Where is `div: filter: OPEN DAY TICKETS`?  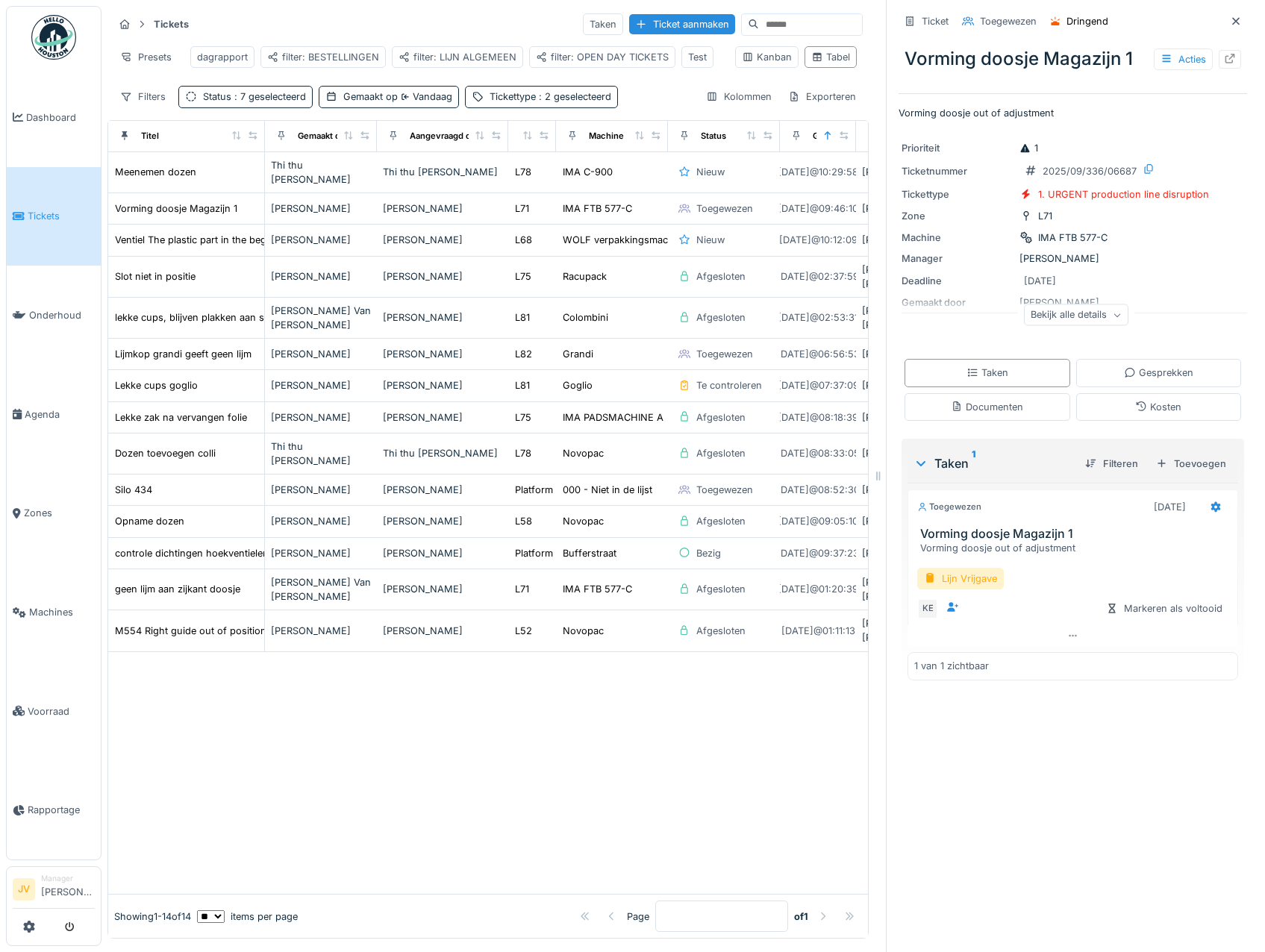
div: filter: OPEN DAY TICKETS is located at coordinates (603, 57).